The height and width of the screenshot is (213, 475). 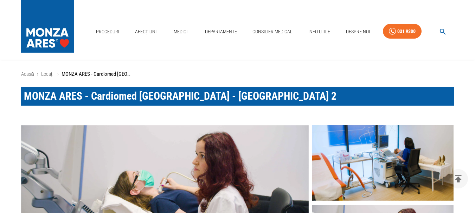 What do you see at coordinates (146, 32) in the screenshot?
I see `a: Afecțiuni` at bounding box center [146, 32].